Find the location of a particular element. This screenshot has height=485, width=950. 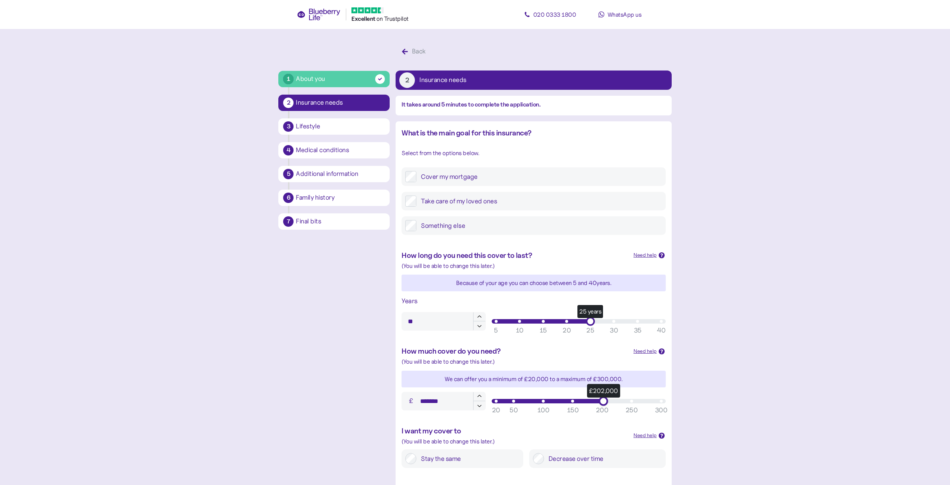

div: 30 is located at coordinates (614, 330).